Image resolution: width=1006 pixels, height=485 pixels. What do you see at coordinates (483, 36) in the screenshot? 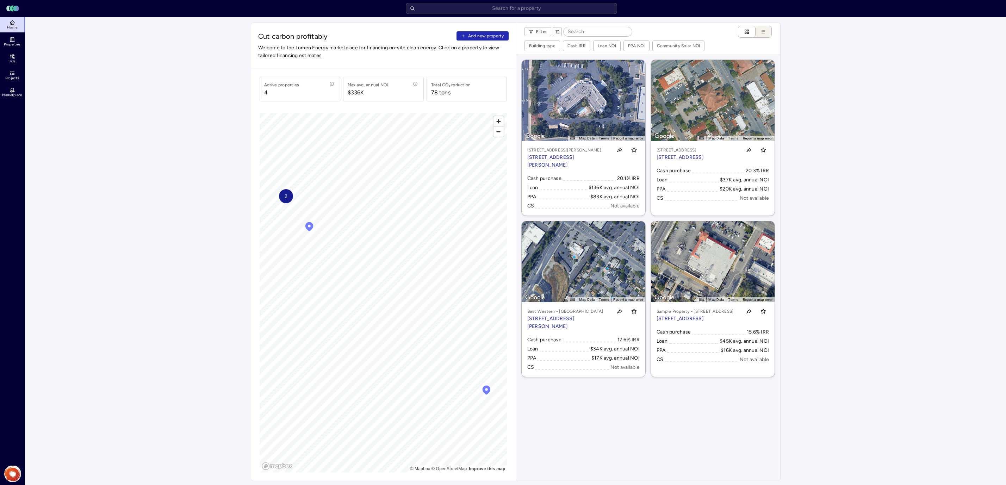
I see `a: Add new property` at bounding box center [483, 36].